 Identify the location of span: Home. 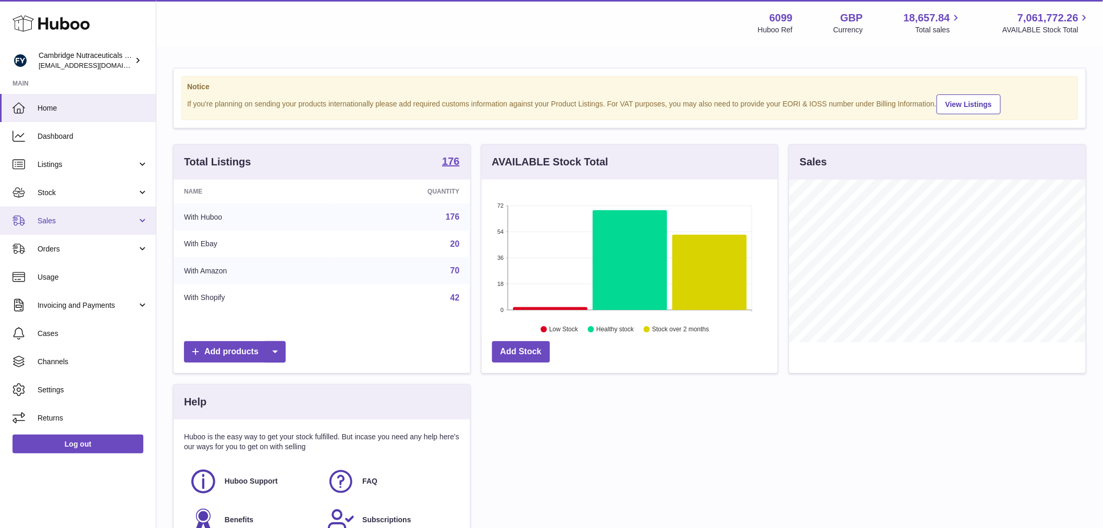
(93, 108).